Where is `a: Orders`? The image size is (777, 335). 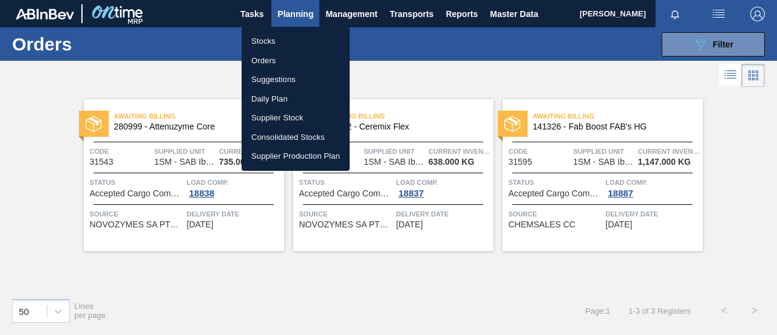 a: Orders is located at coordinates (296, 61).